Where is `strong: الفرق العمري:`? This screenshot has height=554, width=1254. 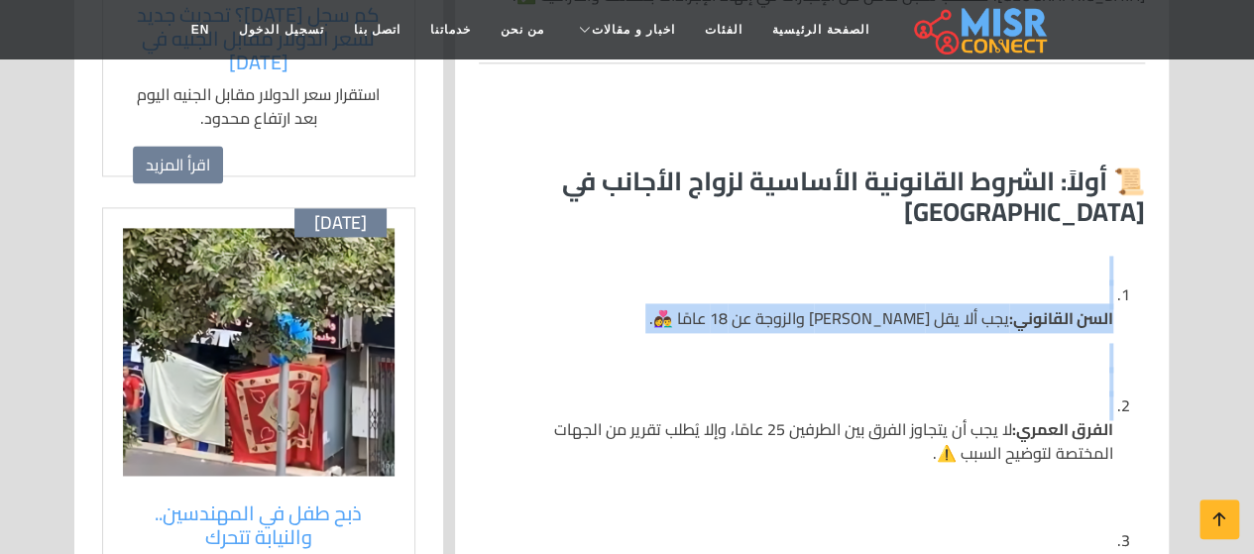
strong: الفرق العمري: is located at coordinates (1063, 429).